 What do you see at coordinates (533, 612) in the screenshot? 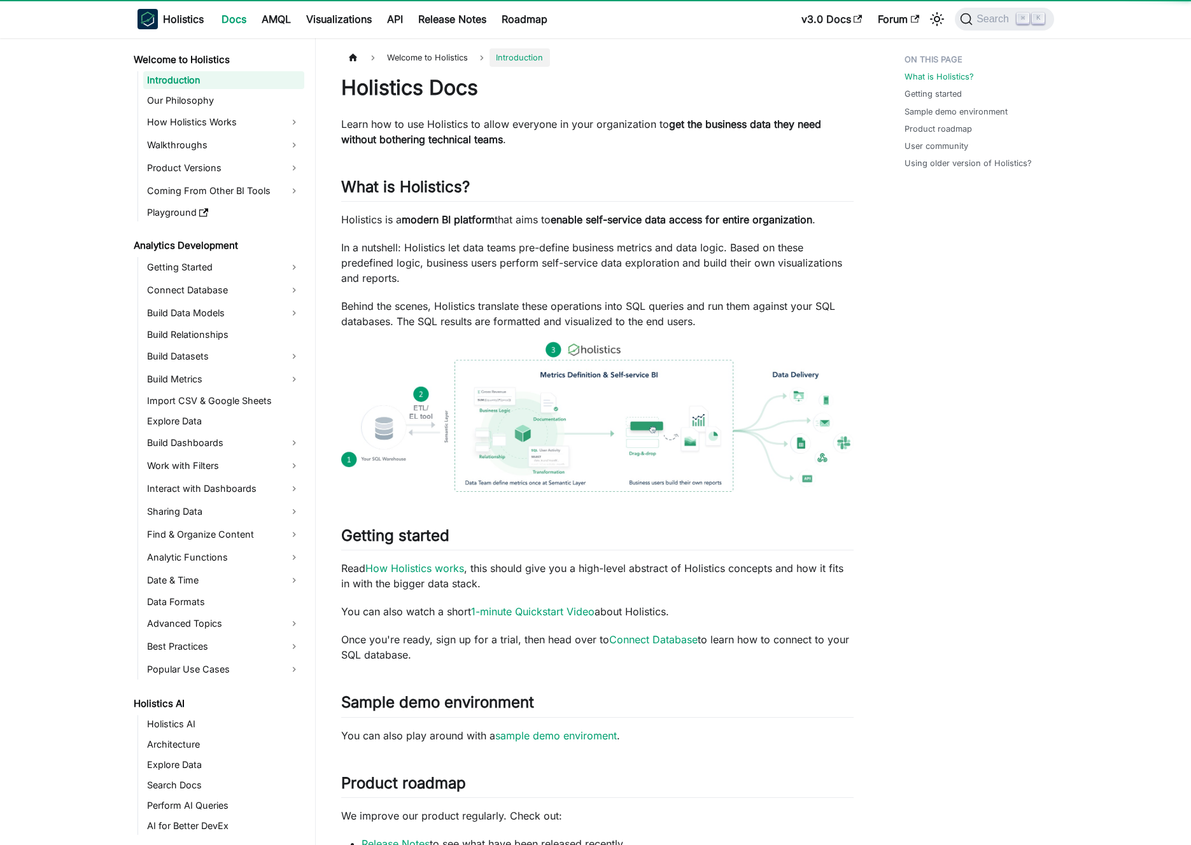
I see `a: 1-minute Quickstart Video` at bounding box center [533, 612].